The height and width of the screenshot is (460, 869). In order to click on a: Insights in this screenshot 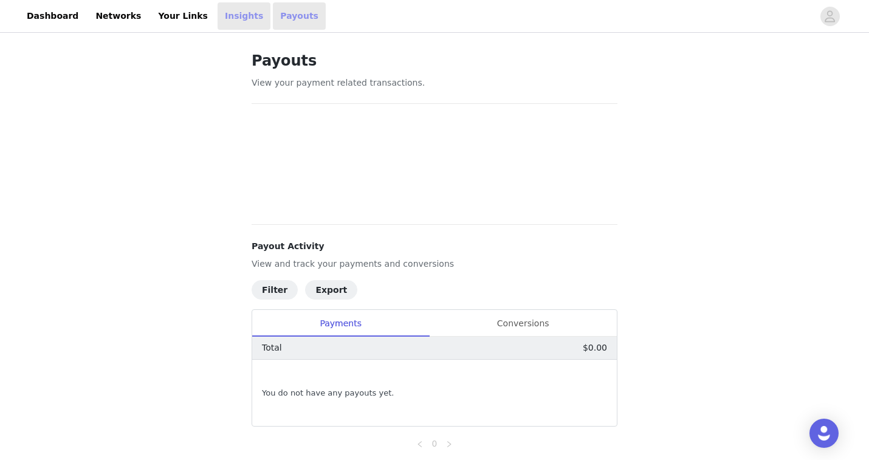, I will do `click(244, 16)`.